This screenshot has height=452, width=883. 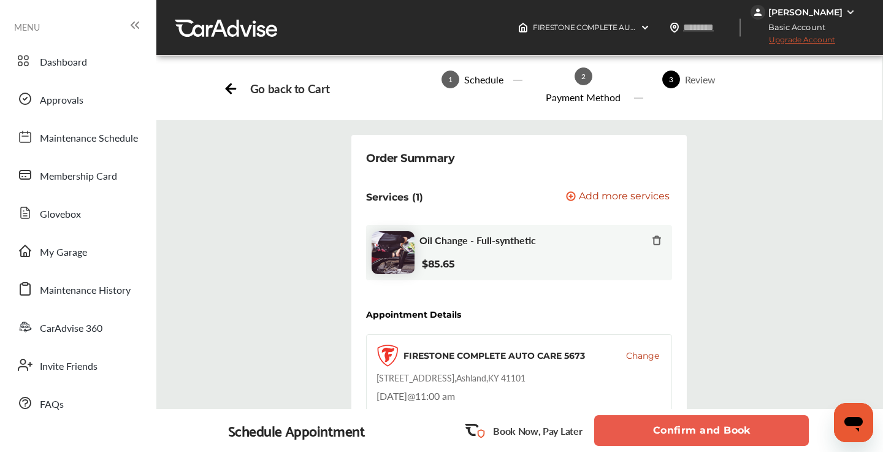 I want to click on span: Invite Friends, so click(x=69, y=367).